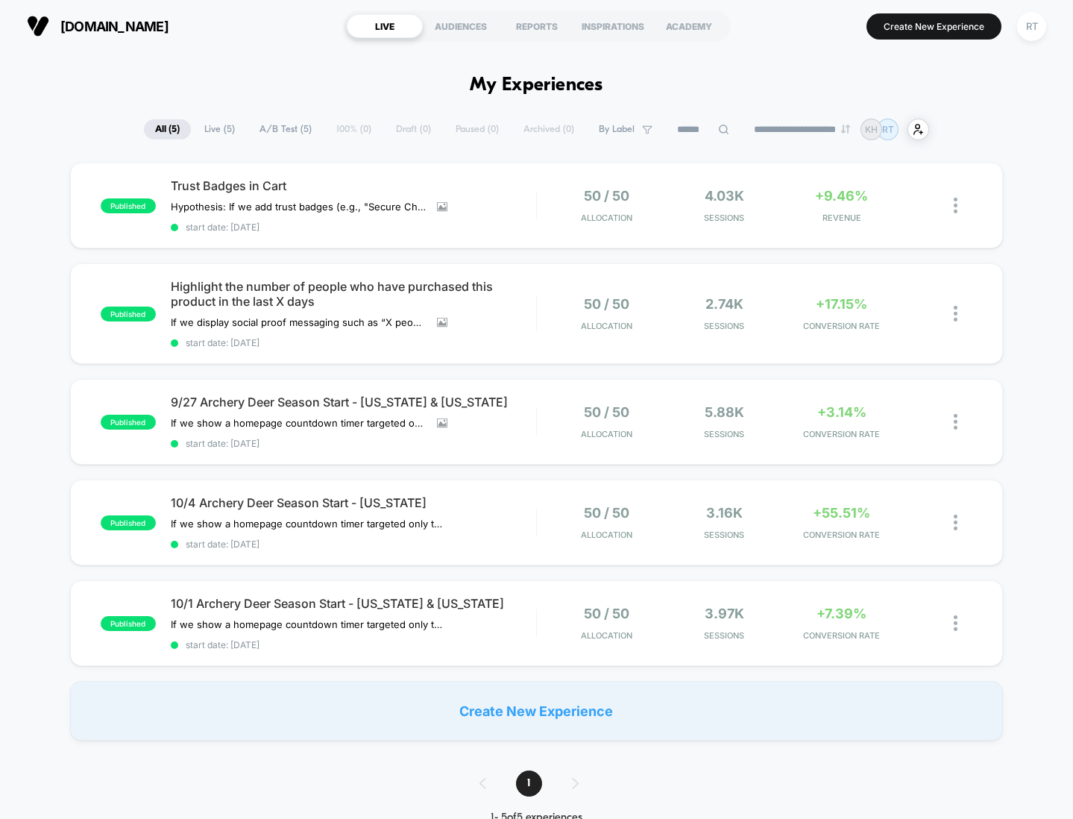 This screenshot has height=819, width=1073. What do you see at coordinates (353, 186) in the screenshot?
I see `span: Trust Badges in Cart` at bounding box center [353, 186].